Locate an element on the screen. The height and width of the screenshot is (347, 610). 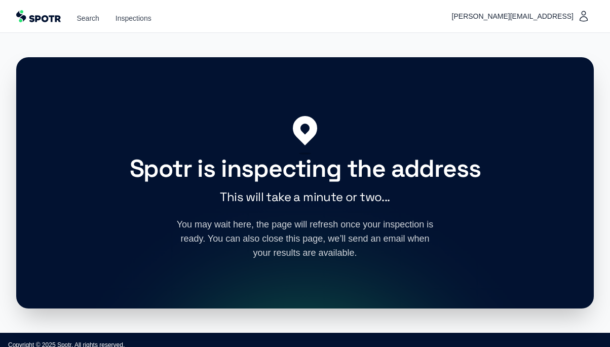
h2: Spotr is inspecting the address is located at coordinates (305, 169).